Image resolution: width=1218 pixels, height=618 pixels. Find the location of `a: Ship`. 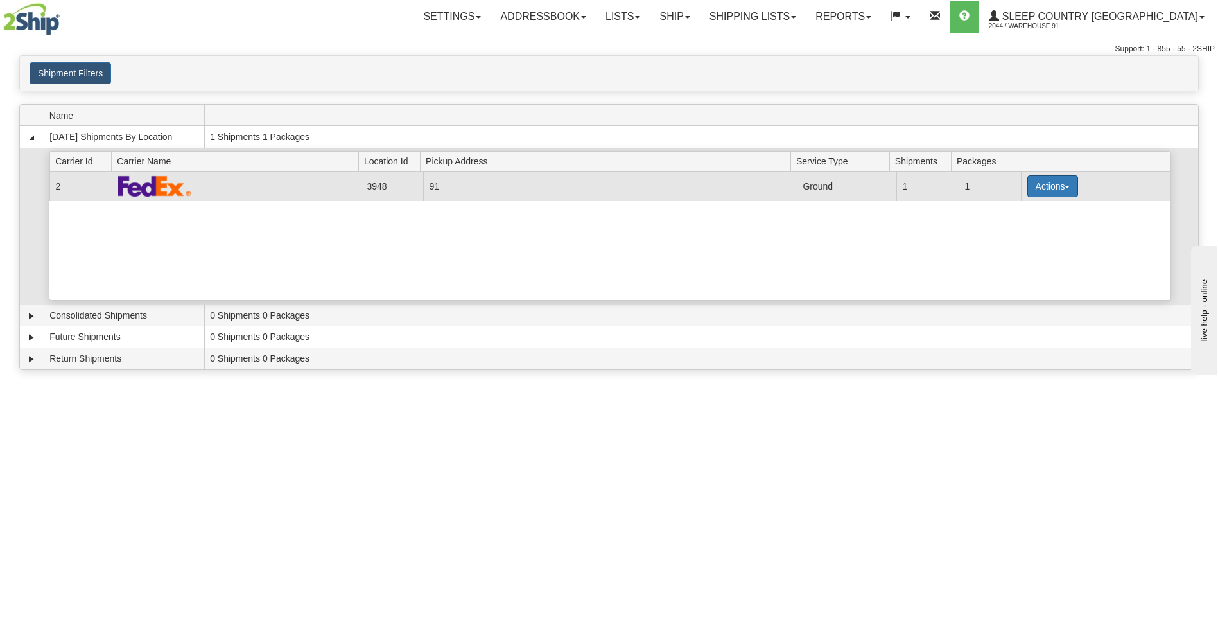

a: Ship is located at coordinates (674, 17).